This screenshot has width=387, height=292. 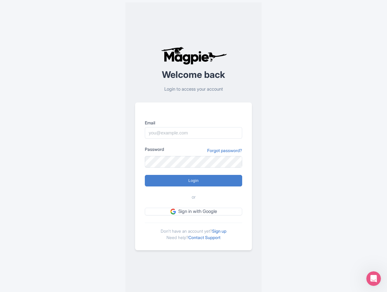 What do you see at coordinates (154, 149) in the screenshot?
I see `label: Password` at bounding box center [154, 149].